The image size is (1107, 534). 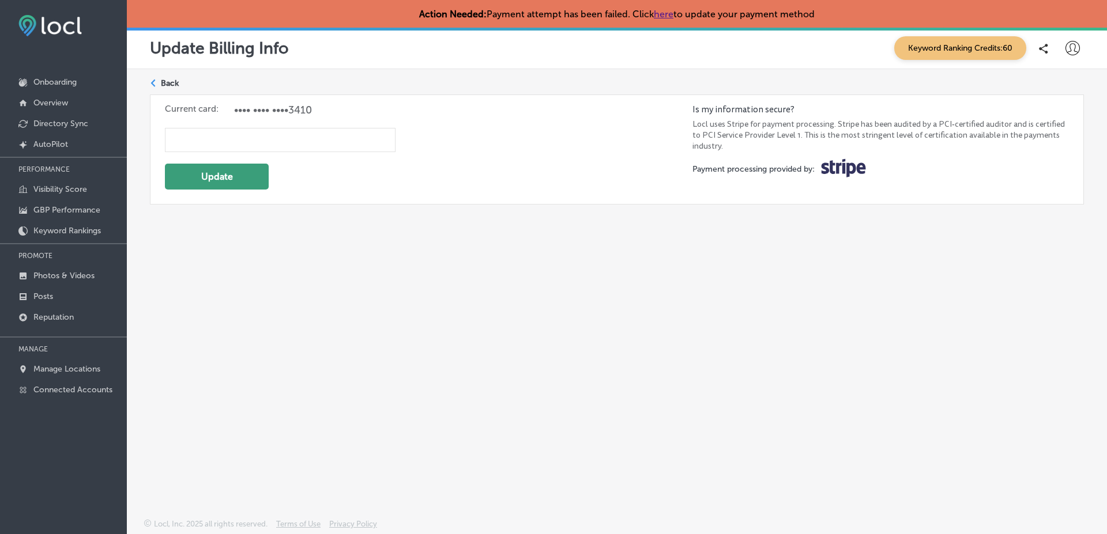 I want to click on p: Back, so click(x=169, y=83).